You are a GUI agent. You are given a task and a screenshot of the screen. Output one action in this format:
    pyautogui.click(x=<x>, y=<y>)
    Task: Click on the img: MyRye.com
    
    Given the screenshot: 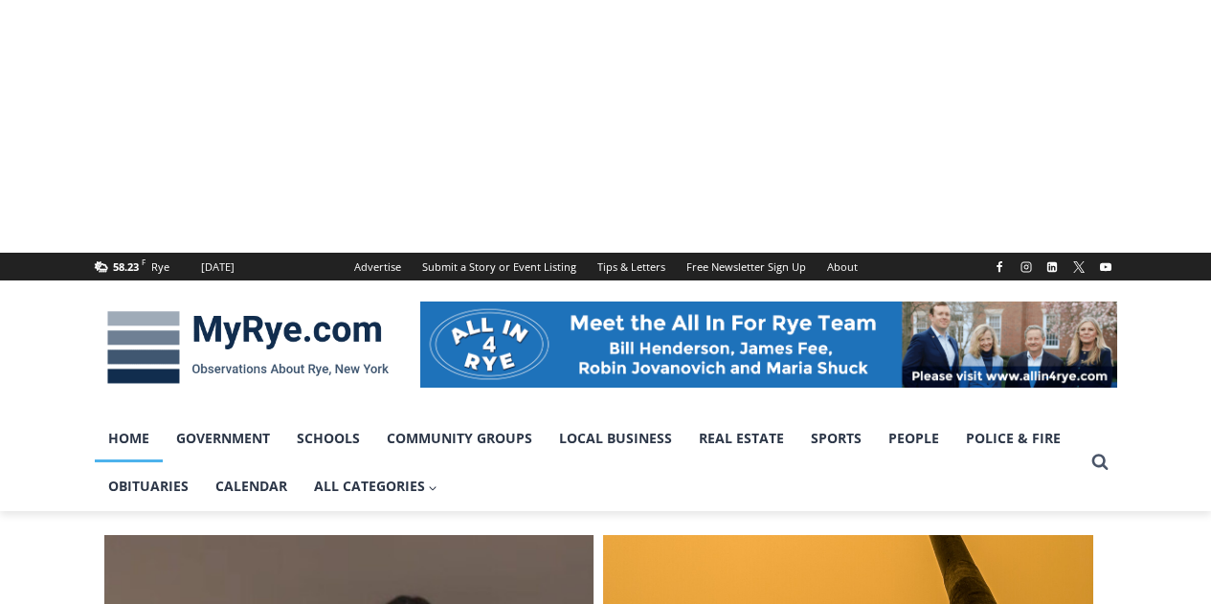 What is the action you would take?
    pyautogui.click(x=248, y=347)
    